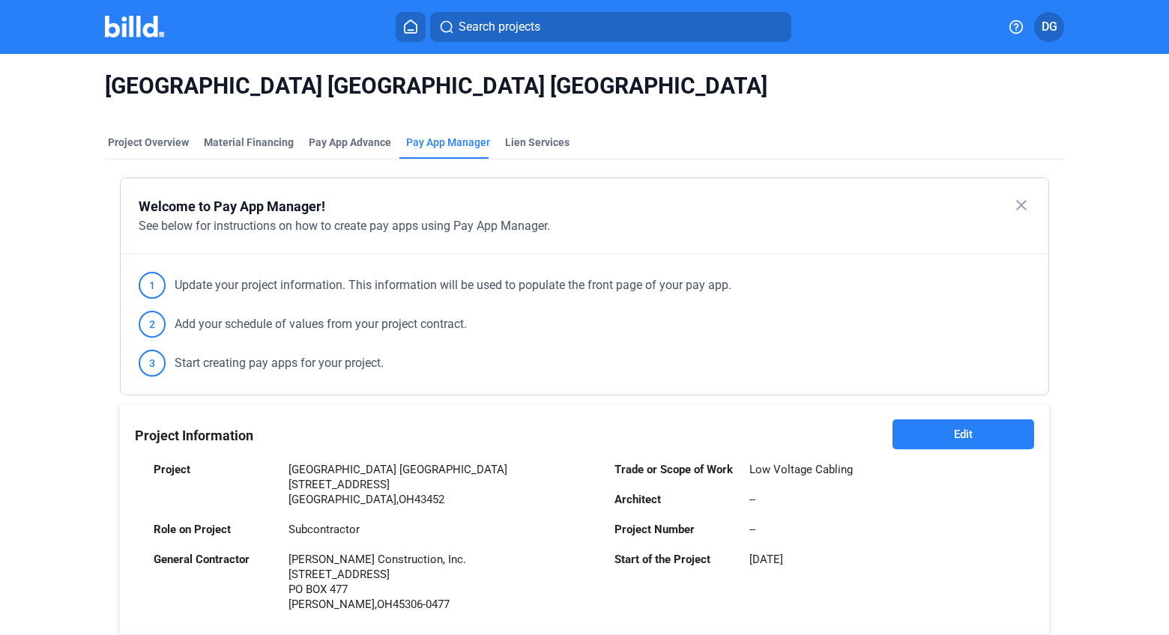 The height and width of the screenshot is (635, 1169). What do you see at coordinates (377, 590) in the screenshot?
I see `div: PO BOX 477` at bounding box center [377, 590].